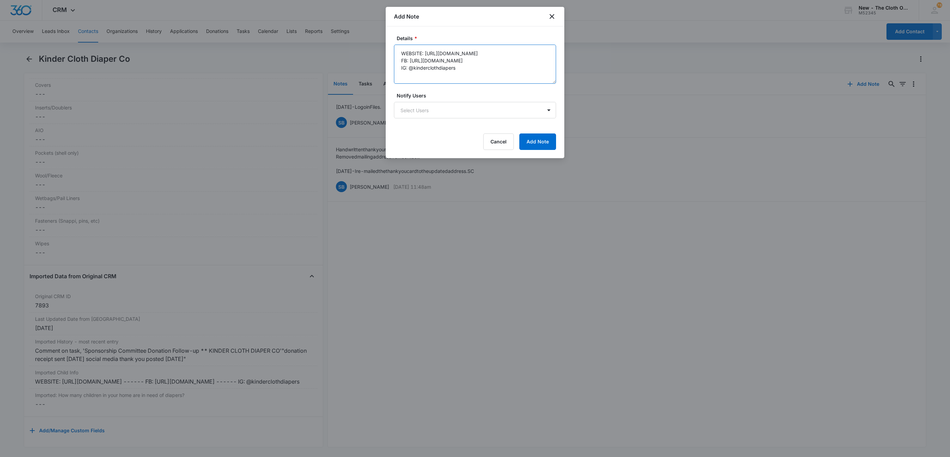 This screenshot has height=457, width=950. Describe the element at coordinates (478, 38) in the screenshot. I see `label: Details` at that location.